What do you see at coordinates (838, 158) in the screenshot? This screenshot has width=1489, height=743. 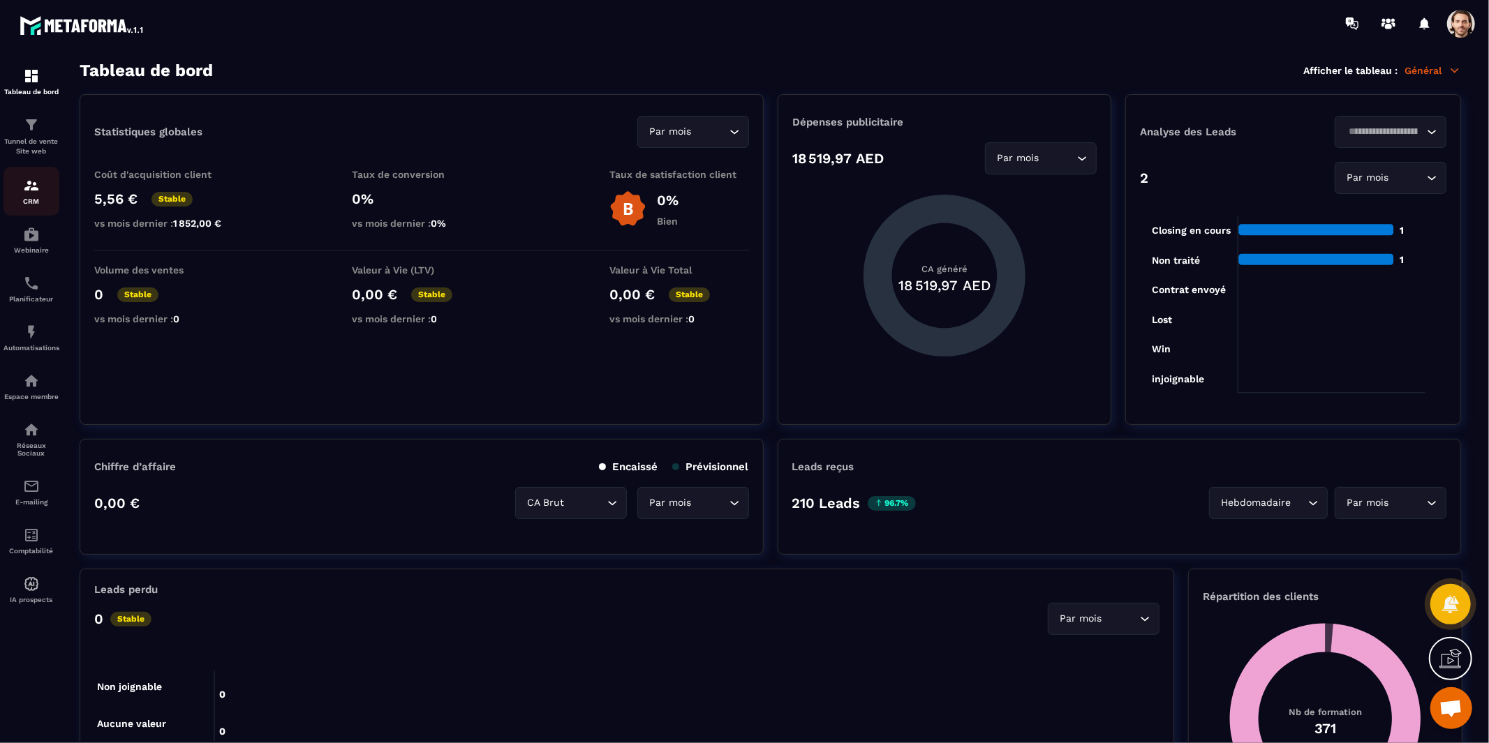 I see `p: 18 519,97 AED` at bounding box center [838, 158].